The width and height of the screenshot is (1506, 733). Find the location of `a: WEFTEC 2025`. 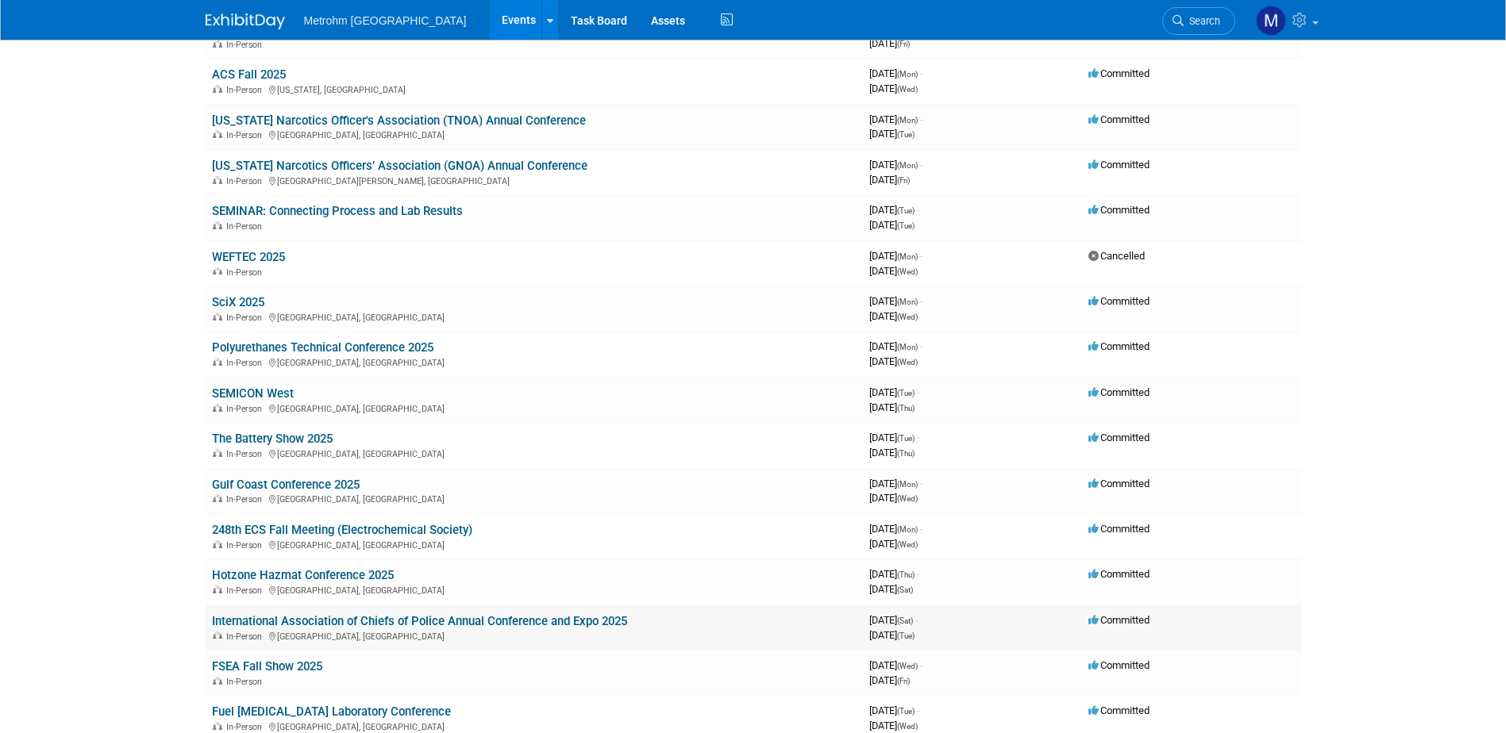

a: WEFTEC 2025 is located at coordinates (248, 257).